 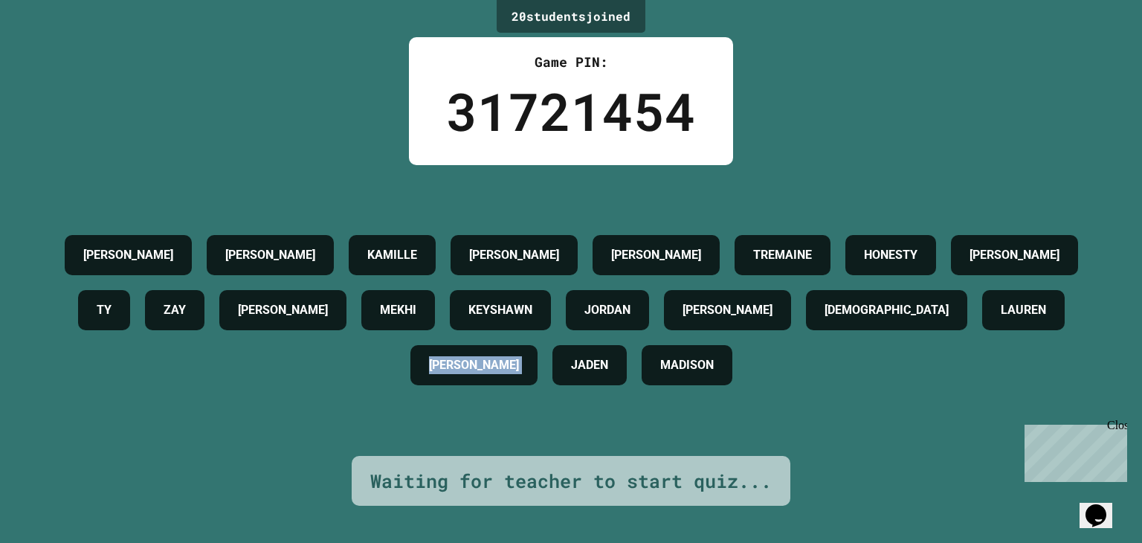 I want to click on h4: KAMILLE, so click(x=392, y=255).